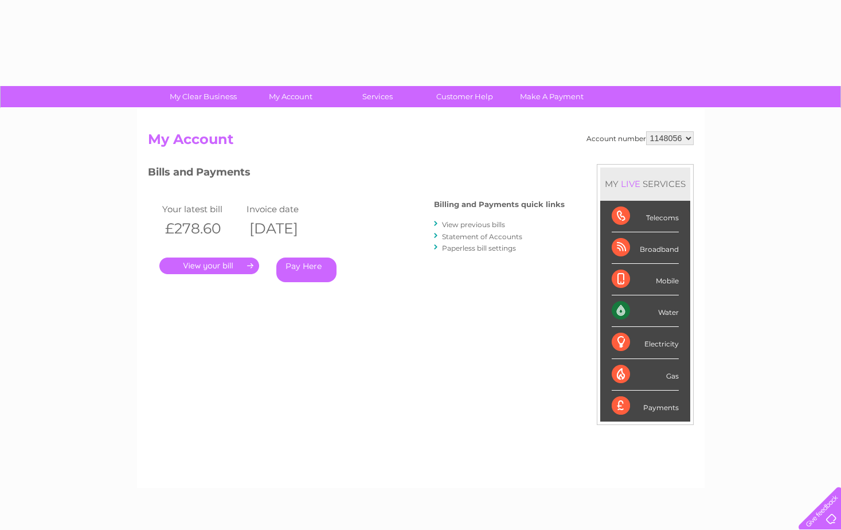 This screenshot has height=530, width=841. Describe the element at coordinates (640, 138) in the screenshot. I see `div: Account number` at that location.